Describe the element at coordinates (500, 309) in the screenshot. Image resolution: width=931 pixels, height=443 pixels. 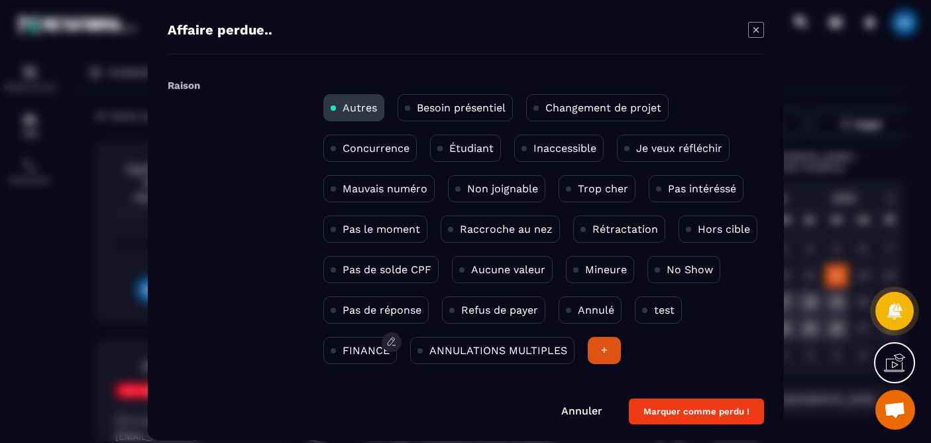
I see `p: Refus de payer` at that location.